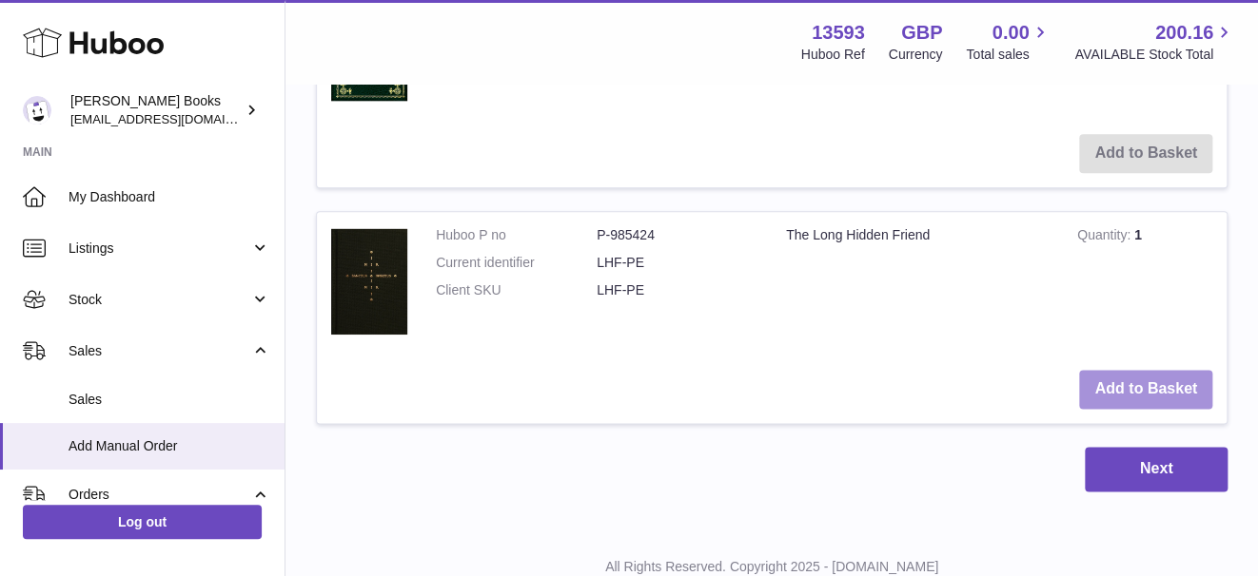 The width and height of the screenshot is (1258, 576). What do you see at coordinates (159, 248) in the screenshot?
I see `span: Listings` at bounding box center [159, 248].